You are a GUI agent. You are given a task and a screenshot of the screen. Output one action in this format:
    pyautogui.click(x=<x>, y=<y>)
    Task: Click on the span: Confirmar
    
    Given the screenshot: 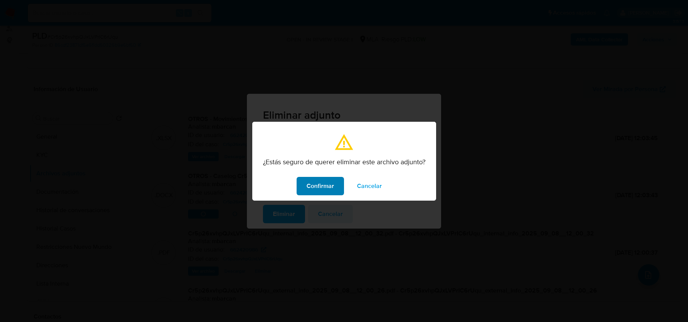 What is the action you would take?
    pyautogui.click(x=320, y=186)
    